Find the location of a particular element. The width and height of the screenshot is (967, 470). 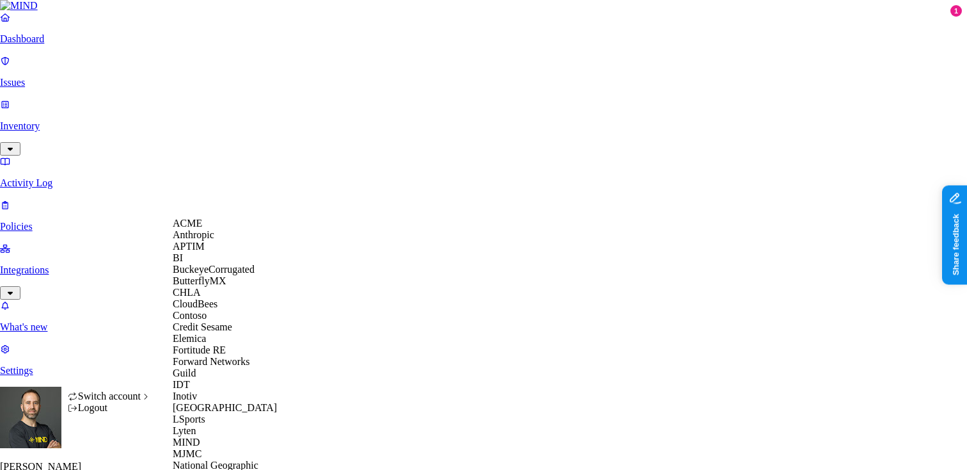

span: Lyten is located at coordinates (184, 430).